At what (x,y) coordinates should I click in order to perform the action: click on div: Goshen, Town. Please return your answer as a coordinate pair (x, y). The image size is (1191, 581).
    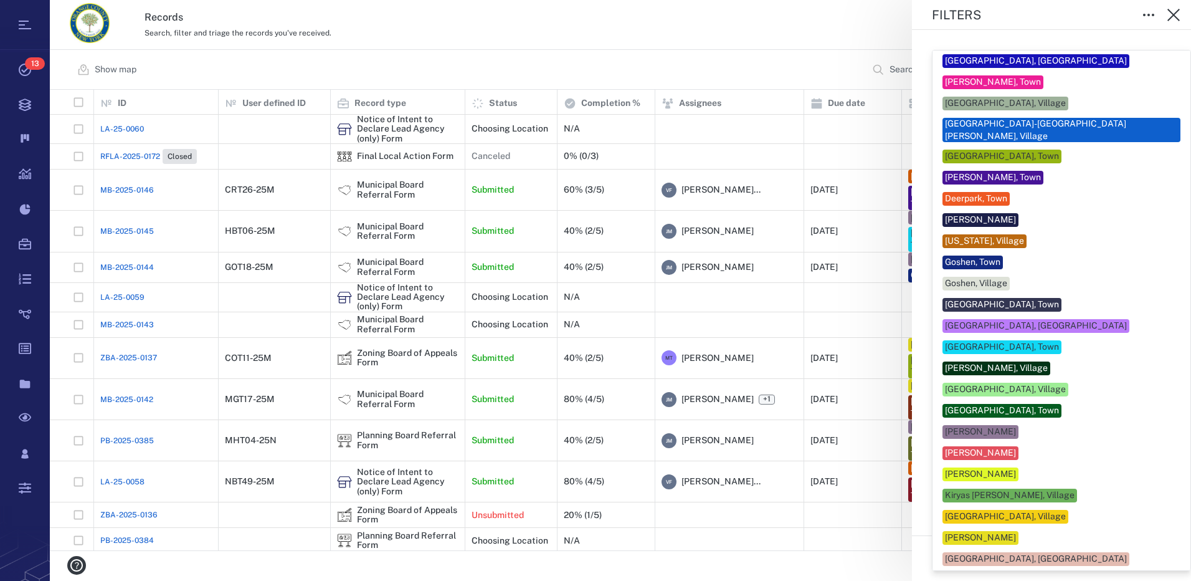
    Looking at the image, I should click on (973, 262).